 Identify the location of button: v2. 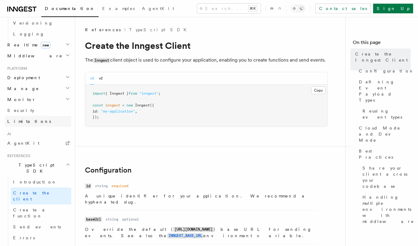
(101, 78).